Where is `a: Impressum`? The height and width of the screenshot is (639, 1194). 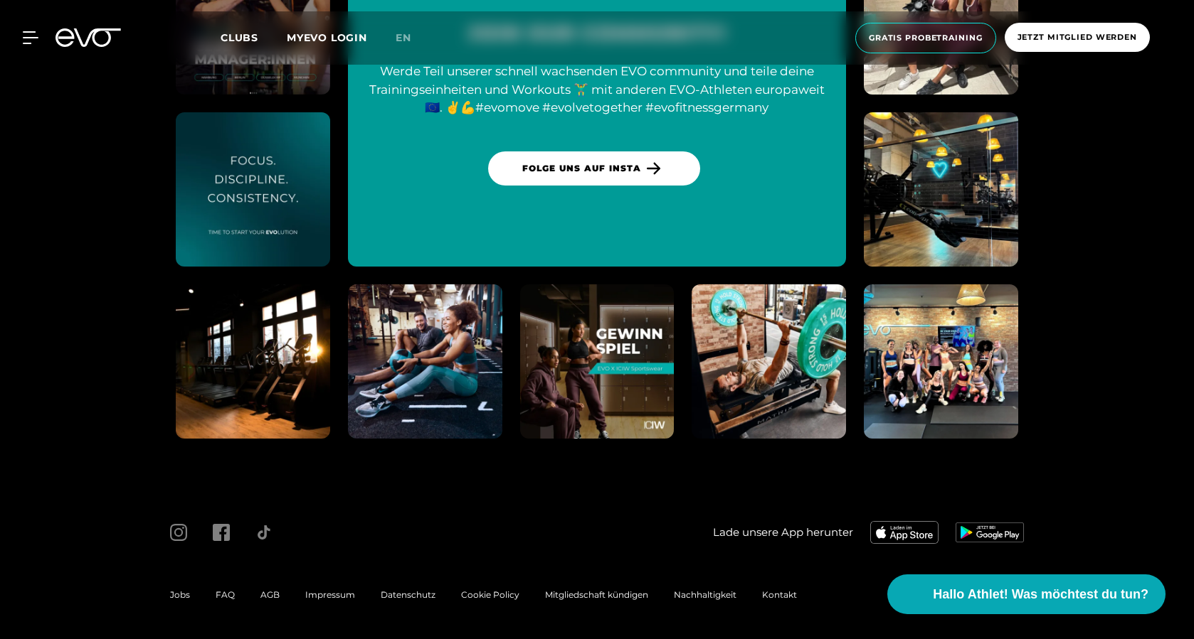
a: Impressum is located at coordinates (330, 595).